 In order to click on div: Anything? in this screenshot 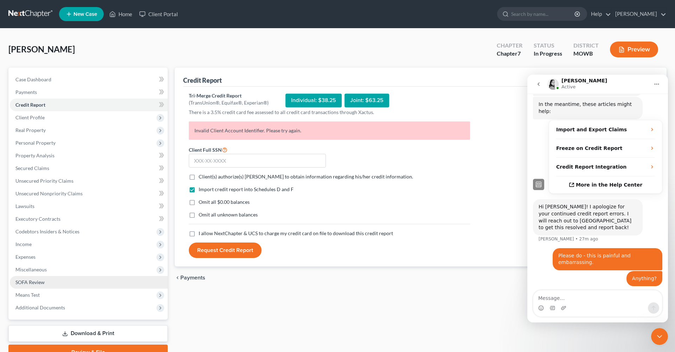, I will do `click(117, 204)`.